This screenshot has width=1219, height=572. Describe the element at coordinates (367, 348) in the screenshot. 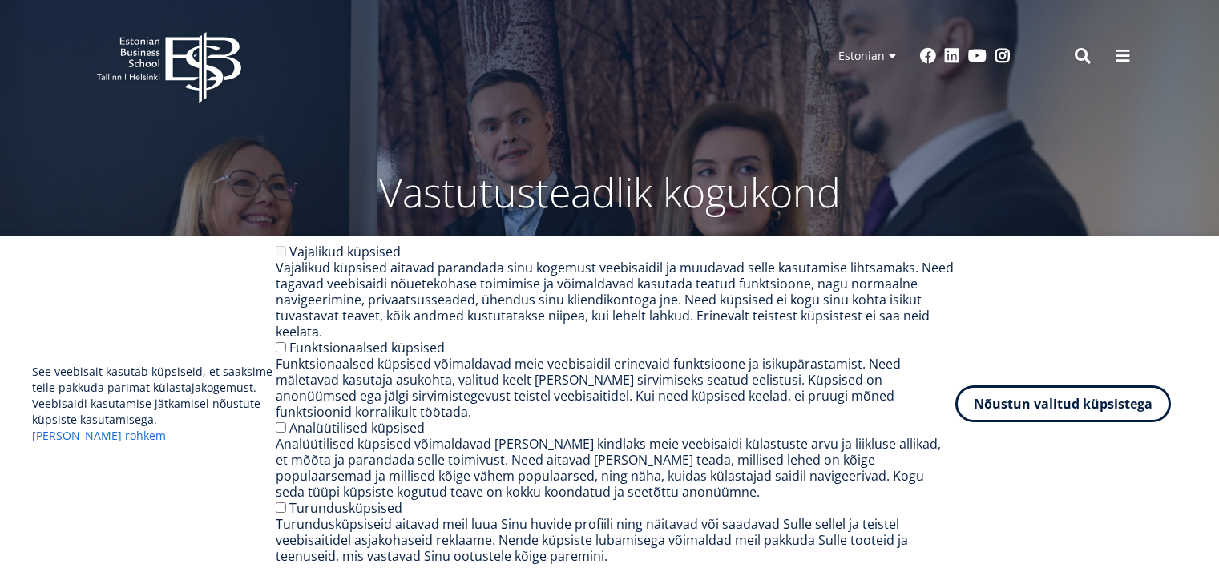

I see `label: Funktsionaalsed küpsised` at that location.